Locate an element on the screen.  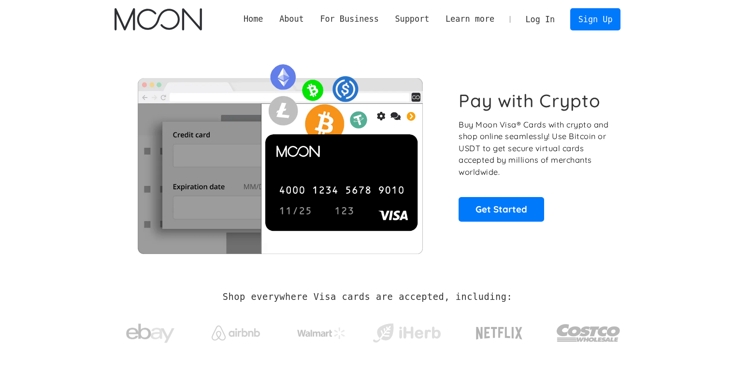
div: Learn more is located at coordinates (470, 19).